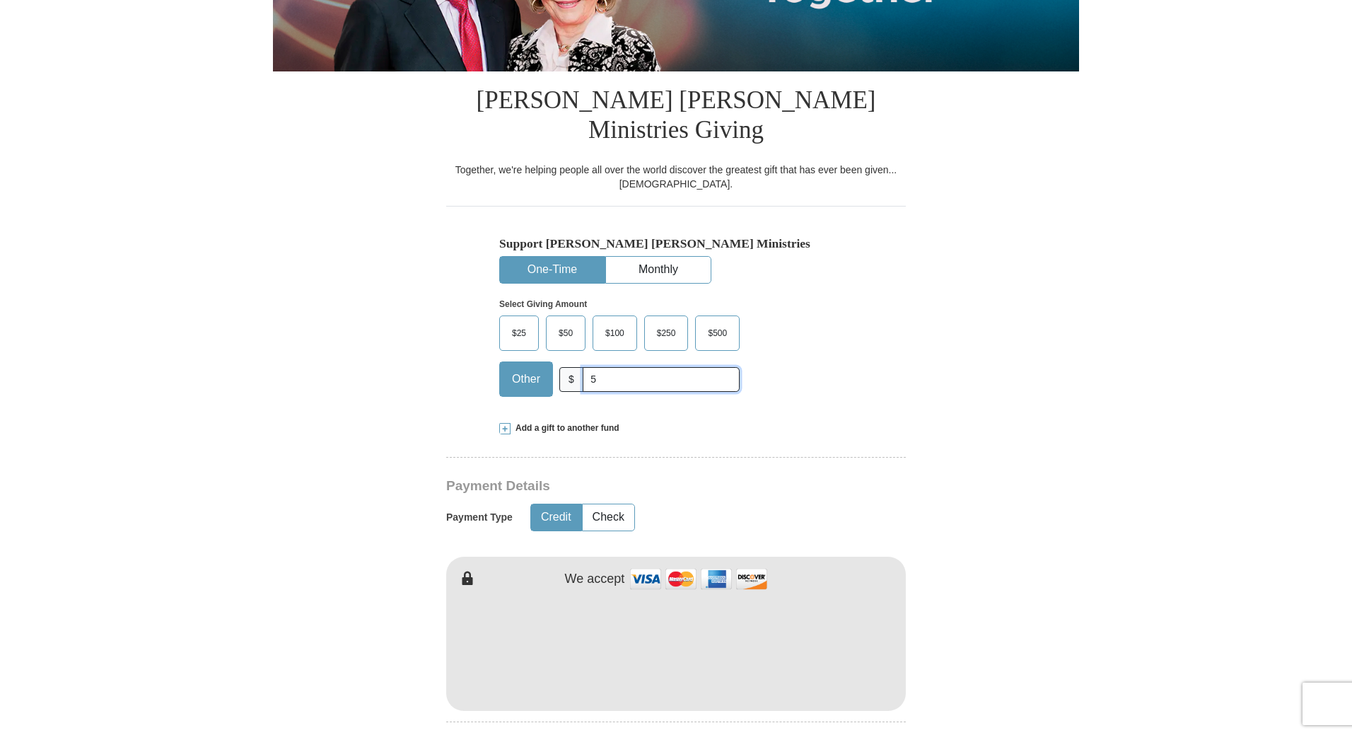  What do you see at coordinates (543, 304) in the screenshot?
I see `strong: Select Giving Amount` at bounding box center [543, 304].